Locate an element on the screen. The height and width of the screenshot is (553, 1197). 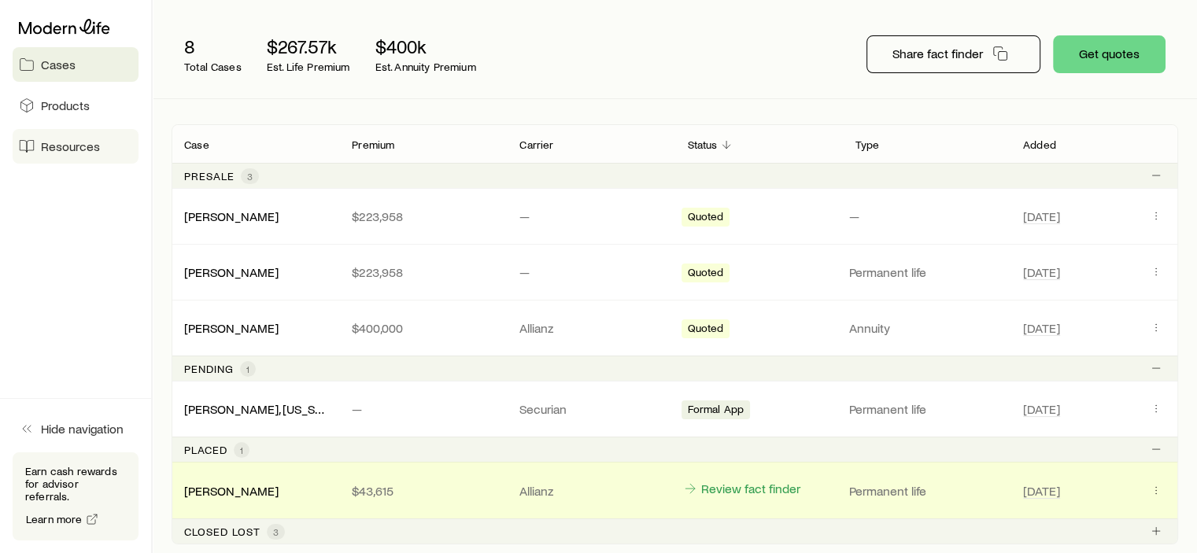
a: Review fact finder is located at coordinates (741, 489).